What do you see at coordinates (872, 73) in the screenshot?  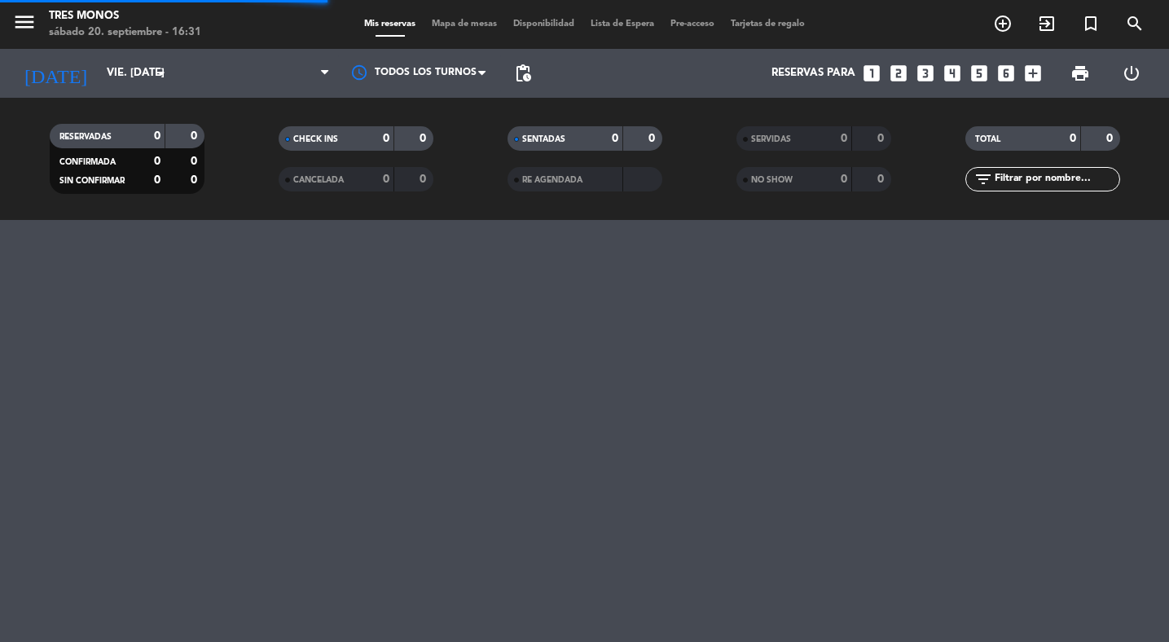 I see `i: looks_one` at bounding box center [872, 73].